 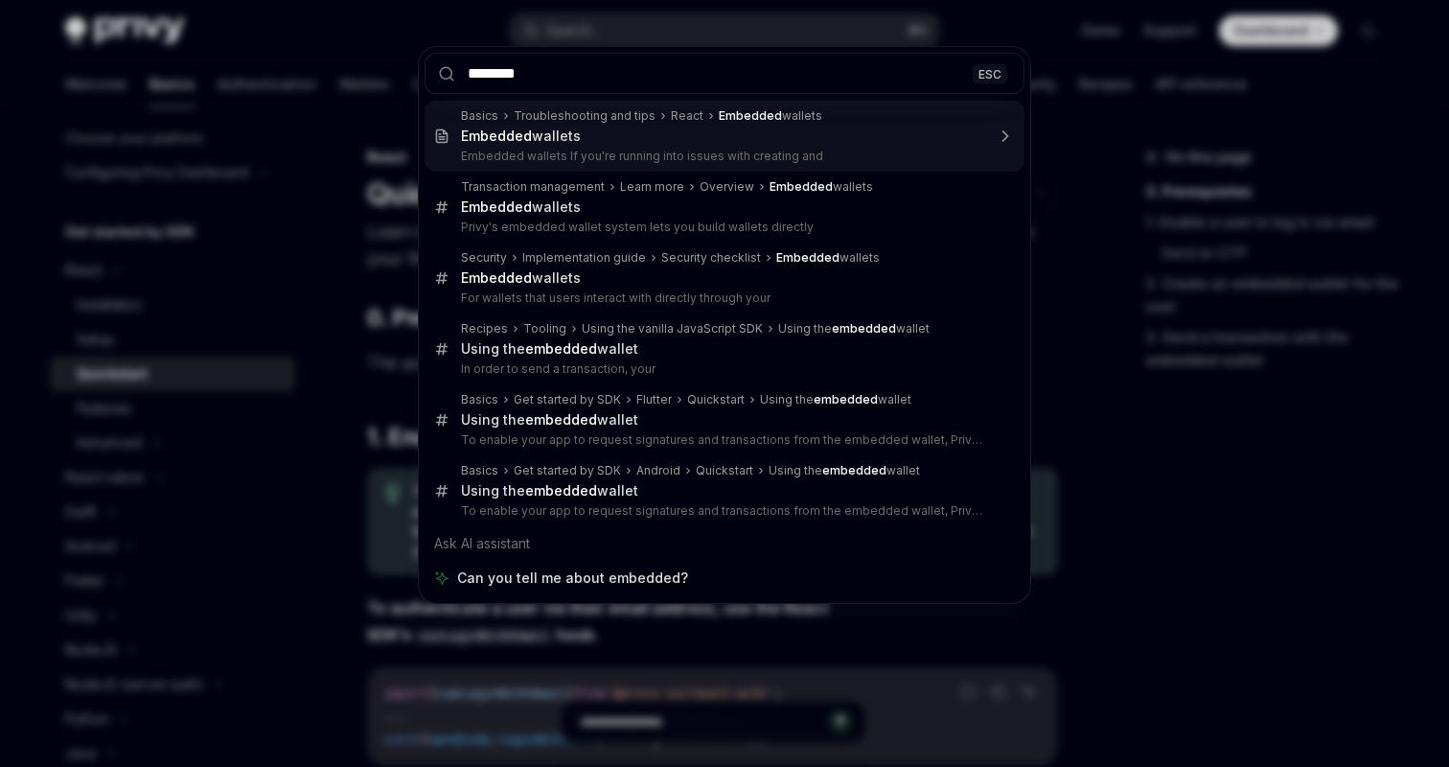 What do you see at coordinates (654, 400) in the screenshot?
I see `div: Flutter` at bounding box center [654, 400].